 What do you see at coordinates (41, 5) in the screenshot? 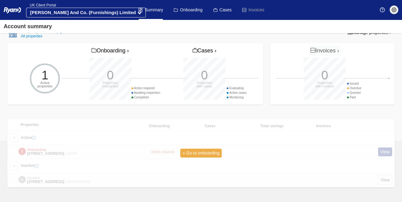
I see `span: UK Client Portal` at bounding box center [41, 5].